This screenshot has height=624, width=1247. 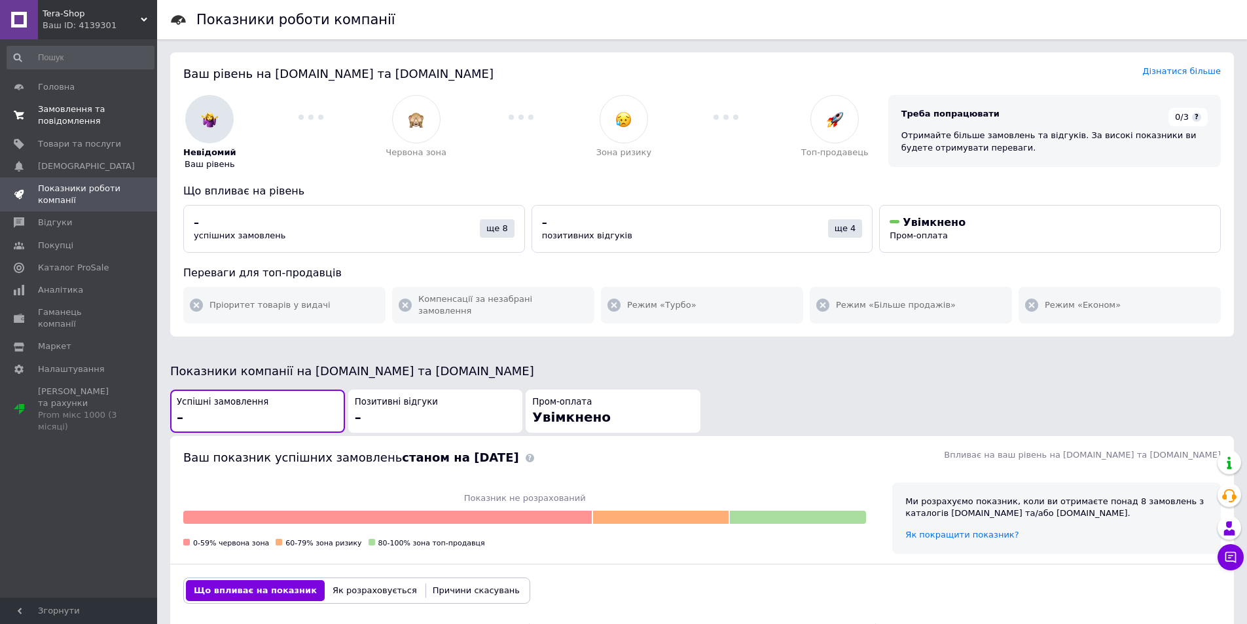 I want to click on span: Аналітика, so click(x=60, y=290).